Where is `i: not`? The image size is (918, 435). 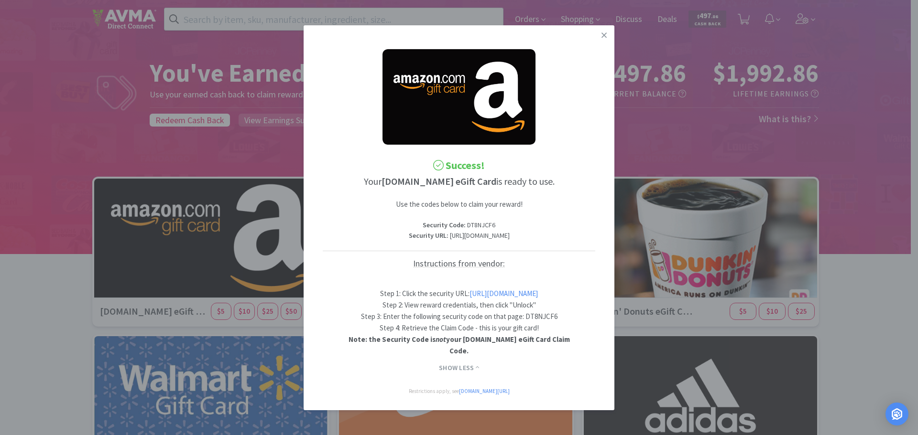
i: not is located at coordinates (441, 339).